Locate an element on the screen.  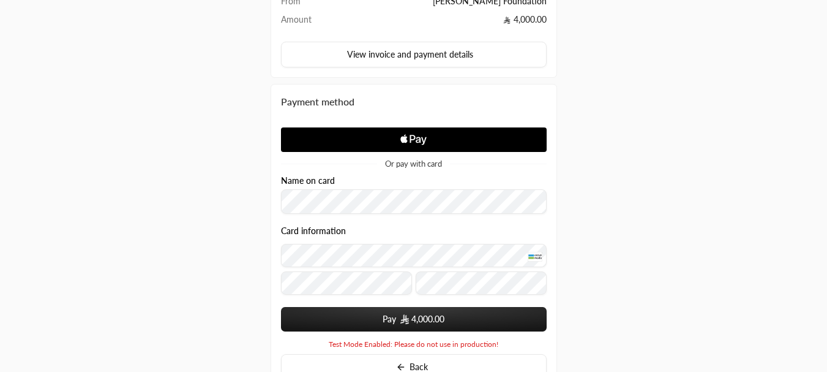
span: Back is located at coordinates (419, 366).